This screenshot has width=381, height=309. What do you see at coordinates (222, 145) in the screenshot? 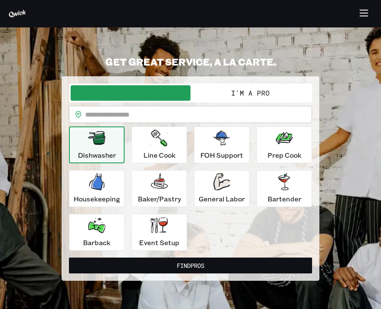
I see `button: FOH Support` at bounding box center [222, 145].